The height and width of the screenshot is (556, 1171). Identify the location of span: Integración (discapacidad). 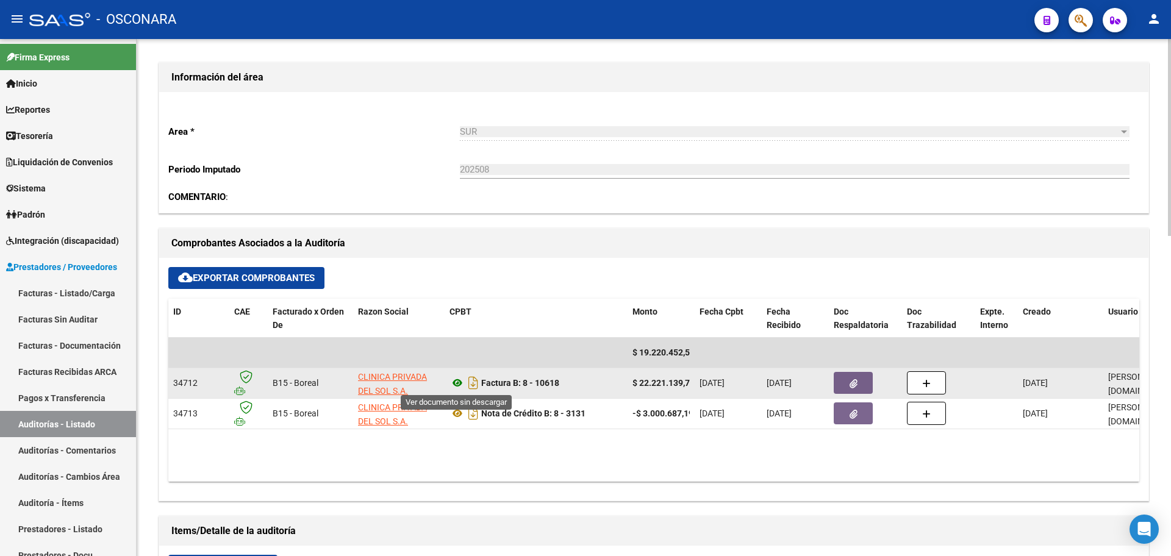
(62, 241).